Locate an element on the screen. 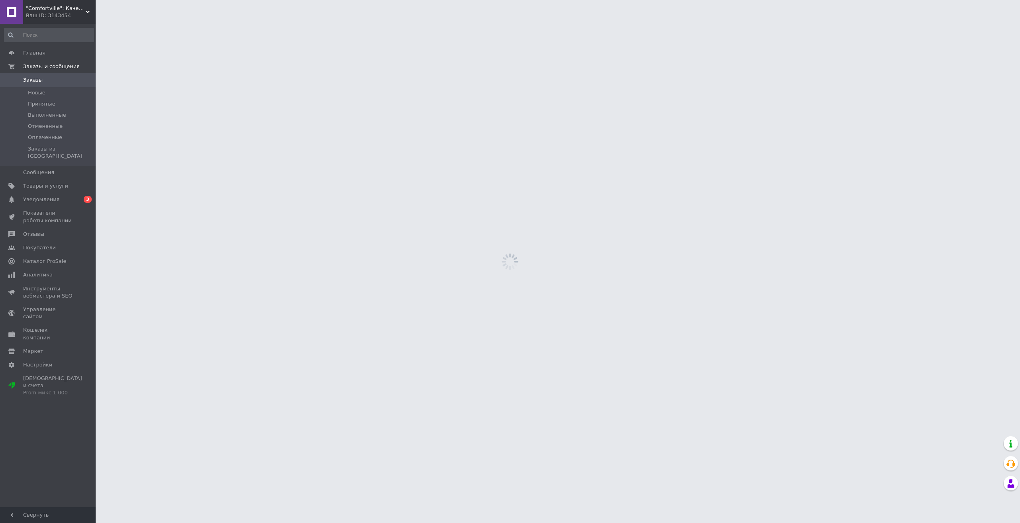  span: Отзывы is located at coordinates (33, 234).